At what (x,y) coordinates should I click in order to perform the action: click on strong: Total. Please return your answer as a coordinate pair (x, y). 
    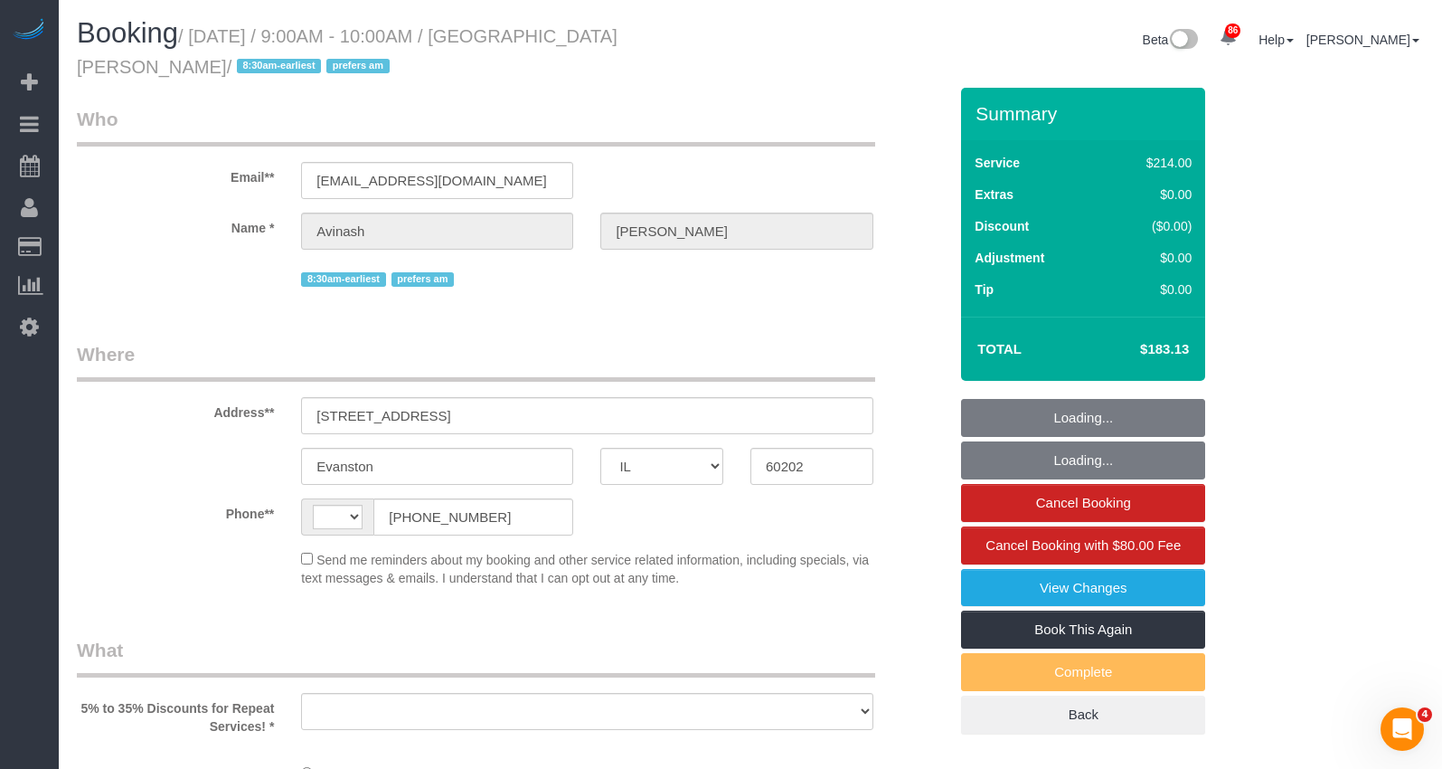
    Looking at the image, I should click on (999, 348).